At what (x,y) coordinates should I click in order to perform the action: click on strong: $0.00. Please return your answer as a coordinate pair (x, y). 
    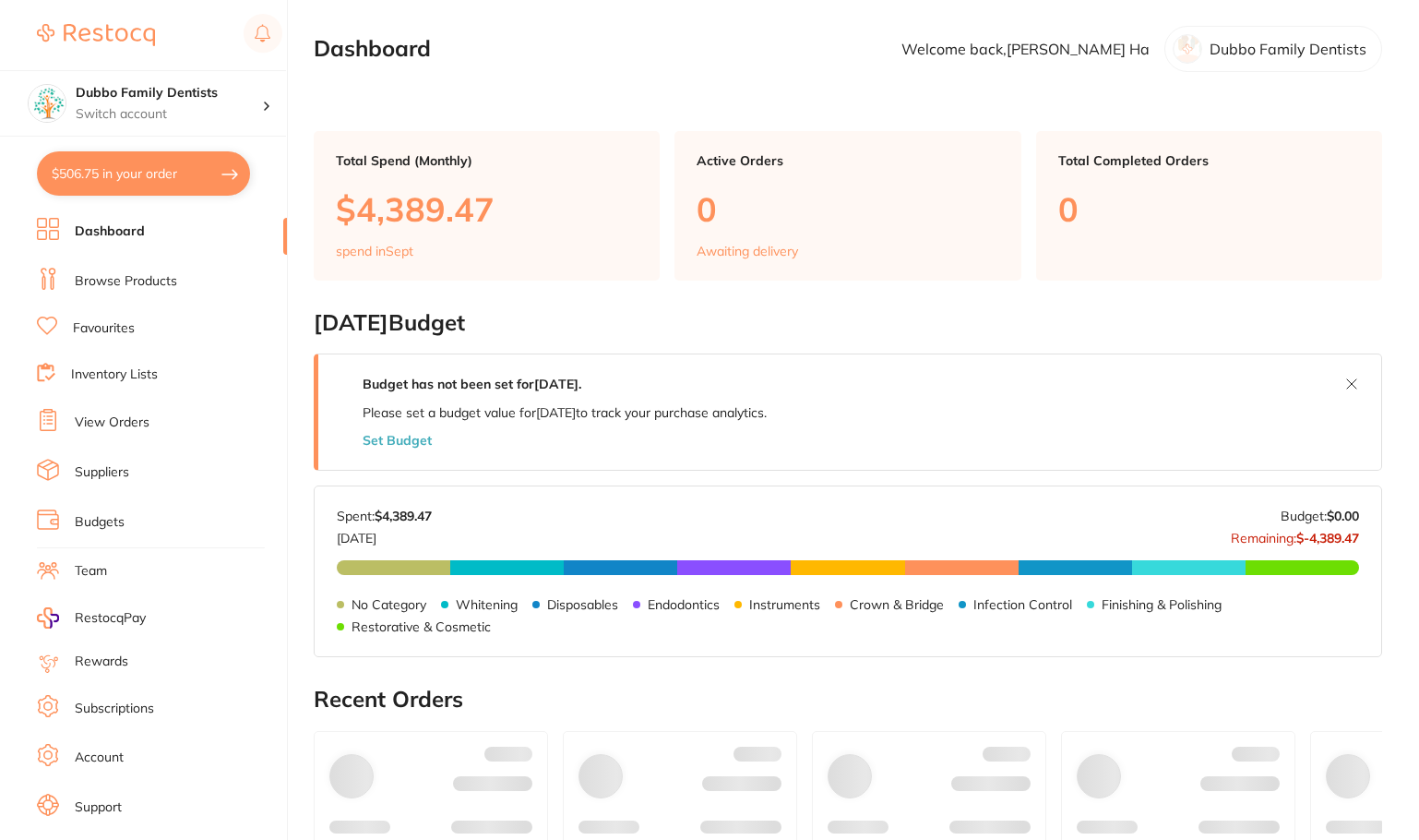
    Looking at the image, I should click on (1343, 516).